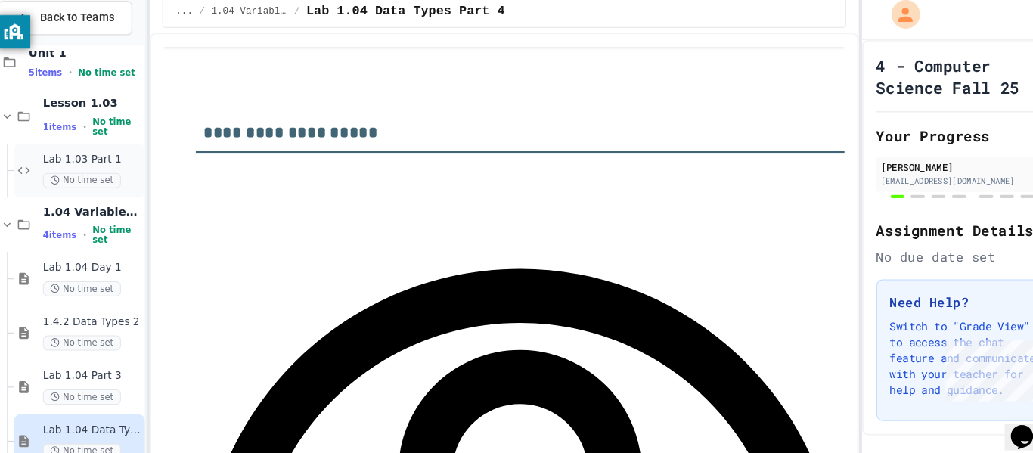 This screenshot has height=453, width=1033. What do you see at coordinates (933, 254) in the screenshot?
I see `div: No due date set` at bounding box center [933, 254].